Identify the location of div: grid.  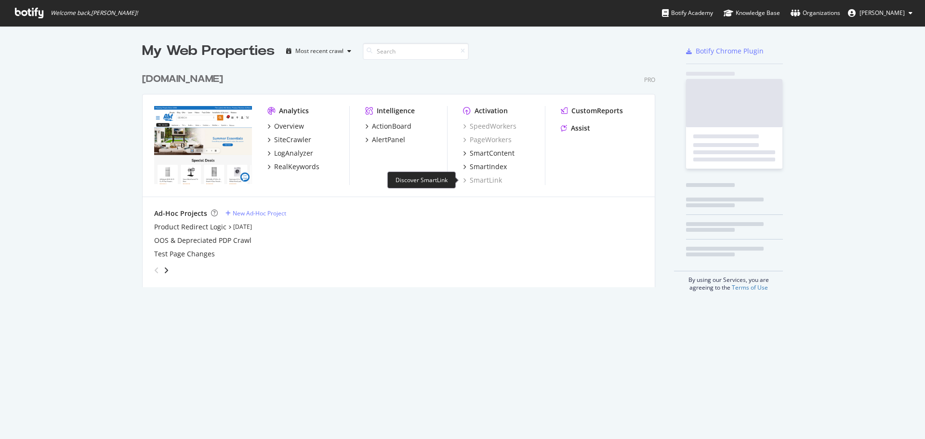
(402, 174).